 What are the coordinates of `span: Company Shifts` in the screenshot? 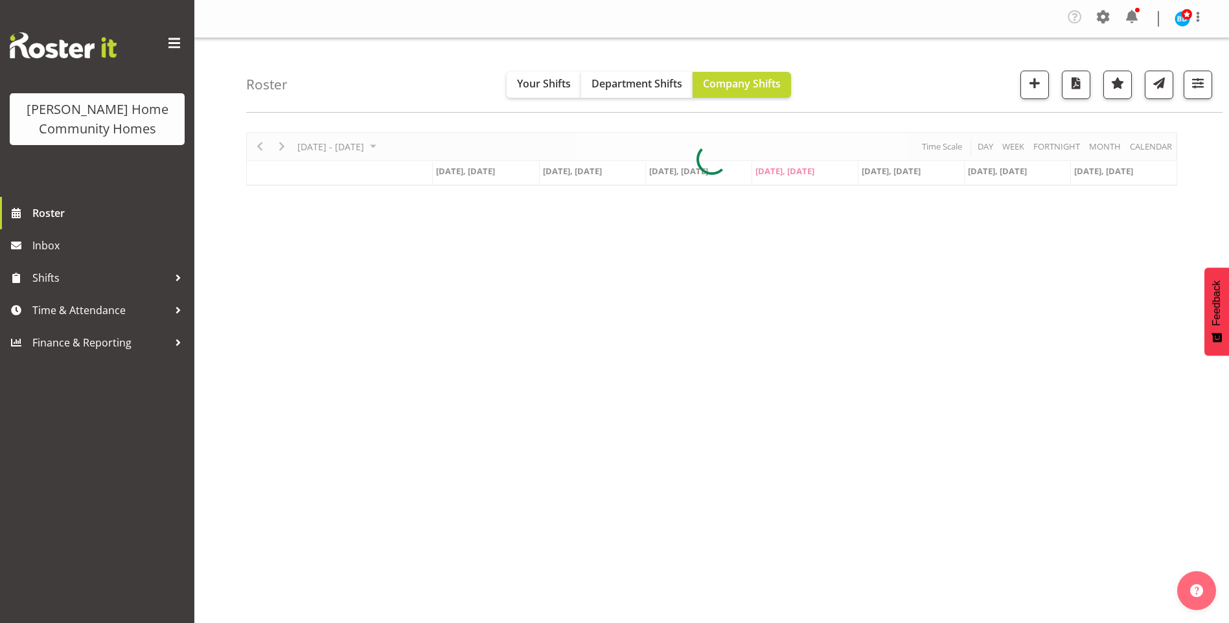 It's located at (742, 84).